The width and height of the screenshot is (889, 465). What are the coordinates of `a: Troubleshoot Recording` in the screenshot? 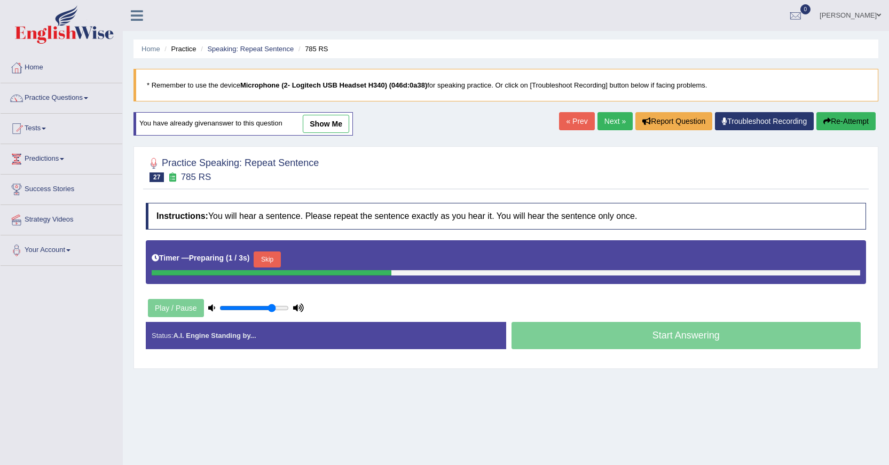 It's located at (764, 121).